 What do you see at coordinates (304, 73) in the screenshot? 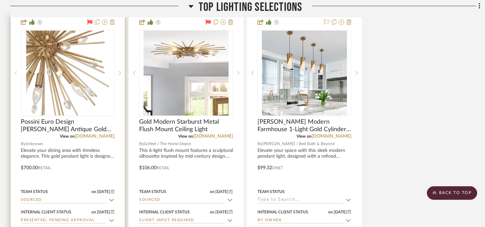
I see `div: 0` at bounding box center [304, 73].